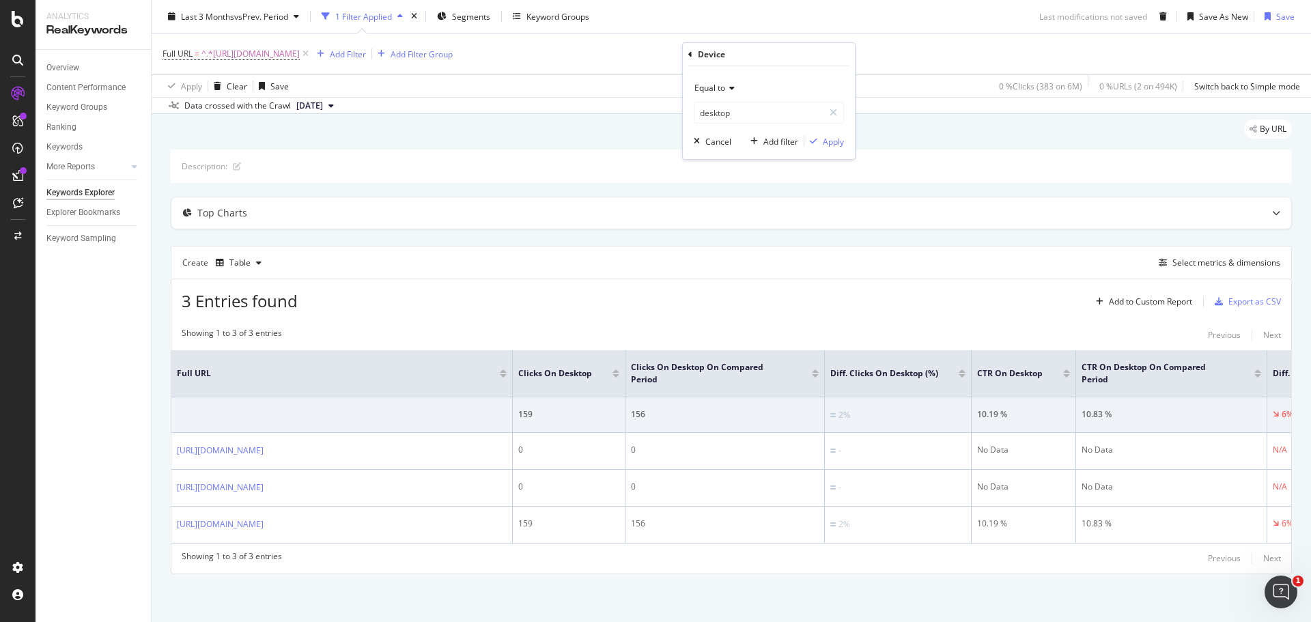 The width and height of the screenshot is (1311, 622). Describe the element at coordinates (471, 16) in the screenshot. I see `span: Segments` at that location.